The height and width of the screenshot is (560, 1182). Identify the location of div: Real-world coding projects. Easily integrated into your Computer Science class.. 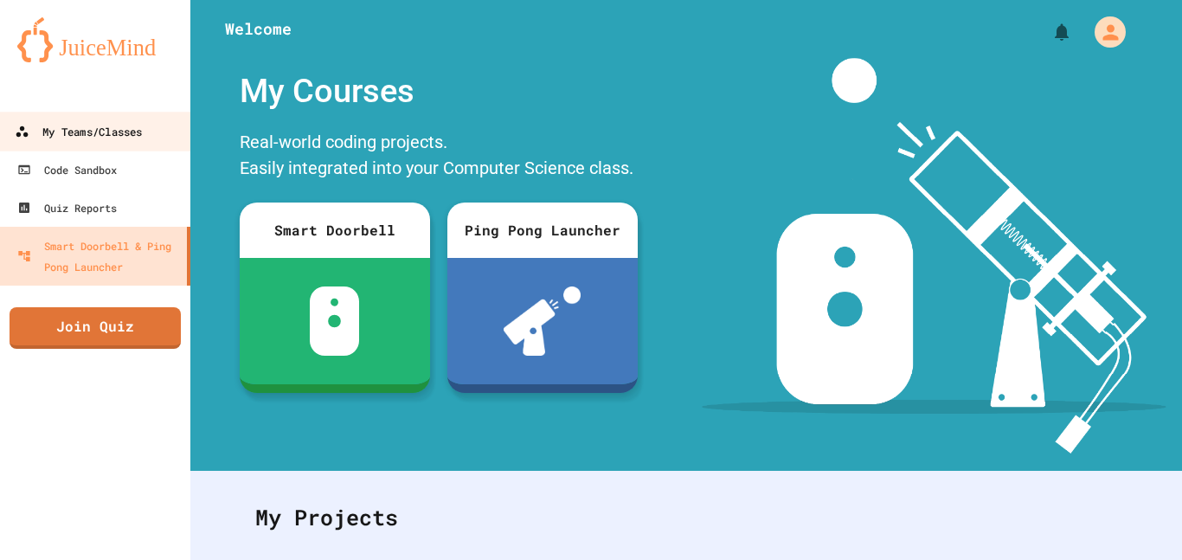
(439, 157).